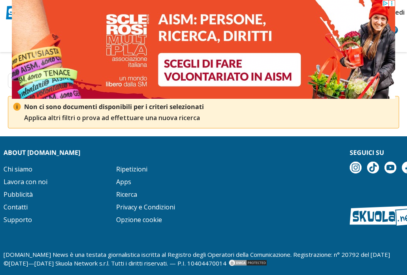 The image size is (407, 275). I want to click on strong: Seguici su, so click(367, 153).